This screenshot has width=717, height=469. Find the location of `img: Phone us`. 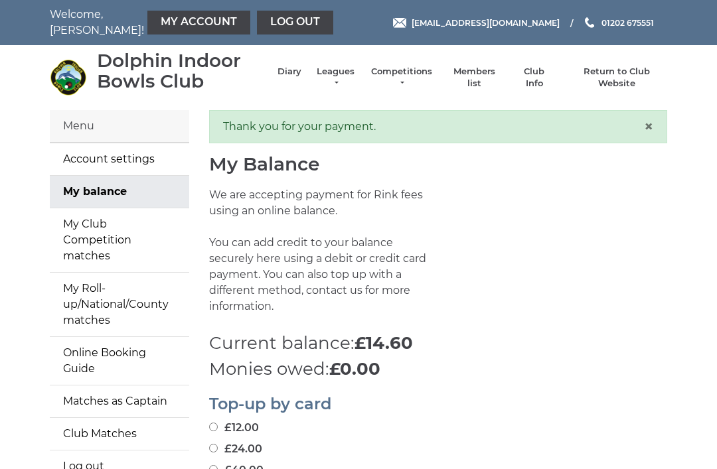

img: Phone us is located at coordinates (589, 23).